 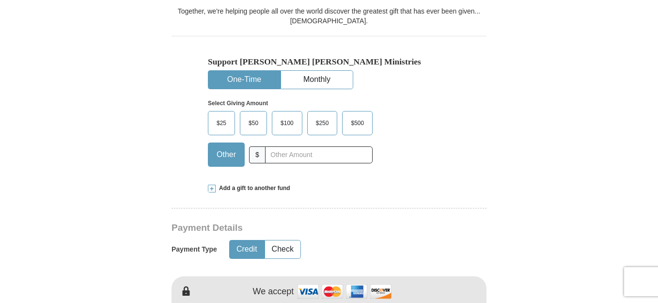 I want to click on button: Credit, so click(x=247, y=249).